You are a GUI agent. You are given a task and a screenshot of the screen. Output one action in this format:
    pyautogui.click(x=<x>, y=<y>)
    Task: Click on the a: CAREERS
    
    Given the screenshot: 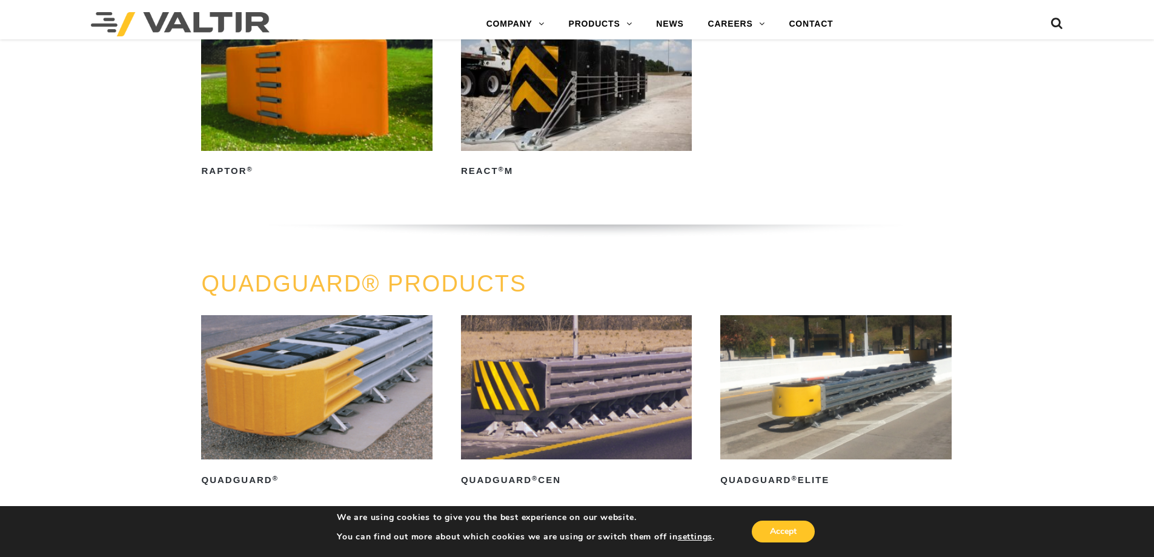 What is the action you would take?
    pyautogui.click(x=737, y=24)
    